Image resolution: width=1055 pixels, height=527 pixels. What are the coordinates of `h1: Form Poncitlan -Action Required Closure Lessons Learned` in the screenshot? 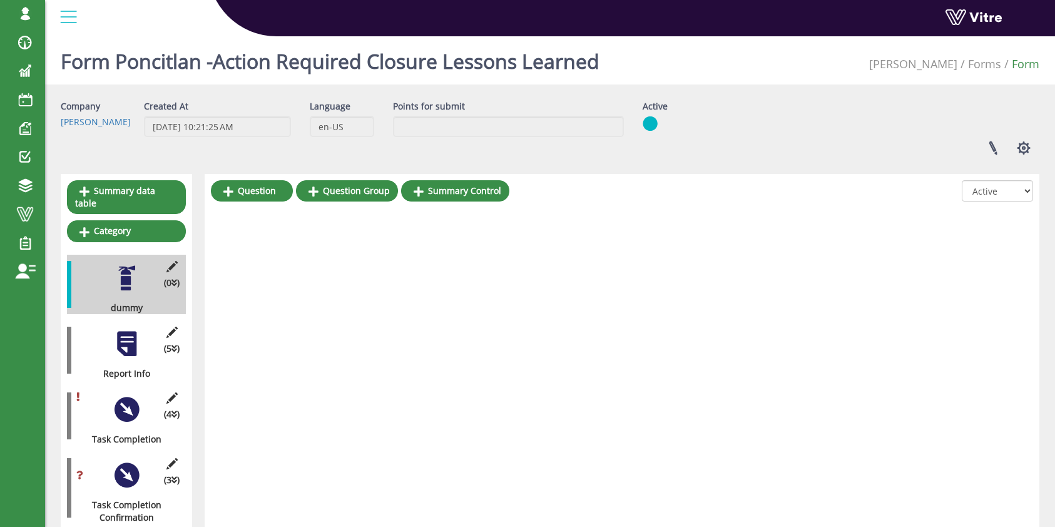 It's located at (330, 58).